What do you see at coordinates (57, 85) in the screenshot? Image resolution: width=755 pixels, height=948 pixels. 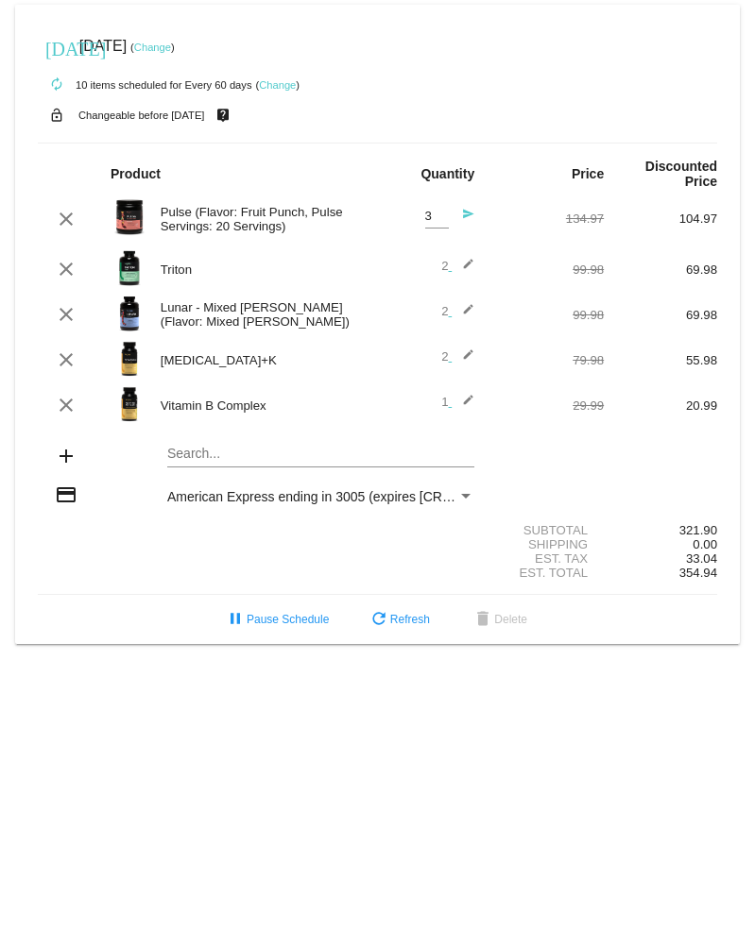 I see `mat-icon: autorenew` at bounding box center [57, 85].